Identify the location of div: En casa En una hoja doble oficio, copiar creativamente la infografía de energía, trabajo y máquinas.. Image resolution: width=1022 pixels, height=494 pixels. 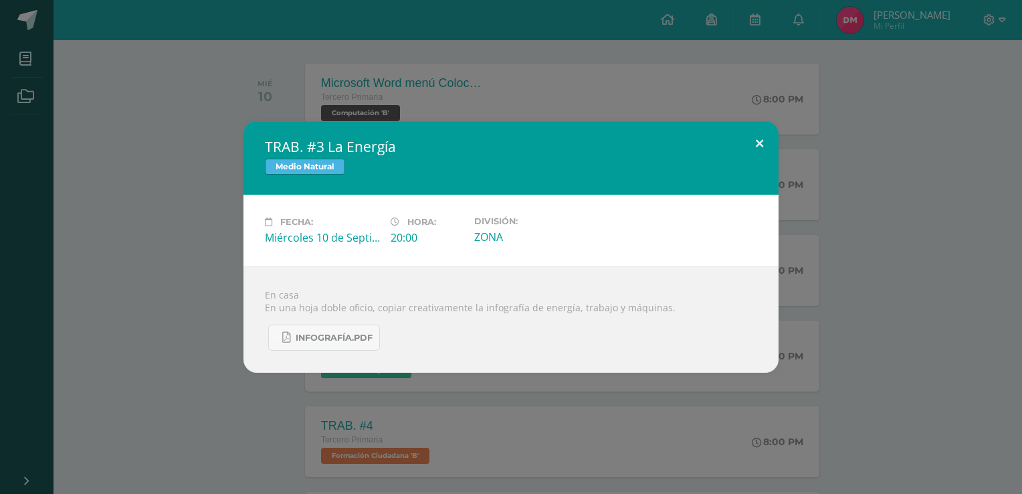
(511, 319).